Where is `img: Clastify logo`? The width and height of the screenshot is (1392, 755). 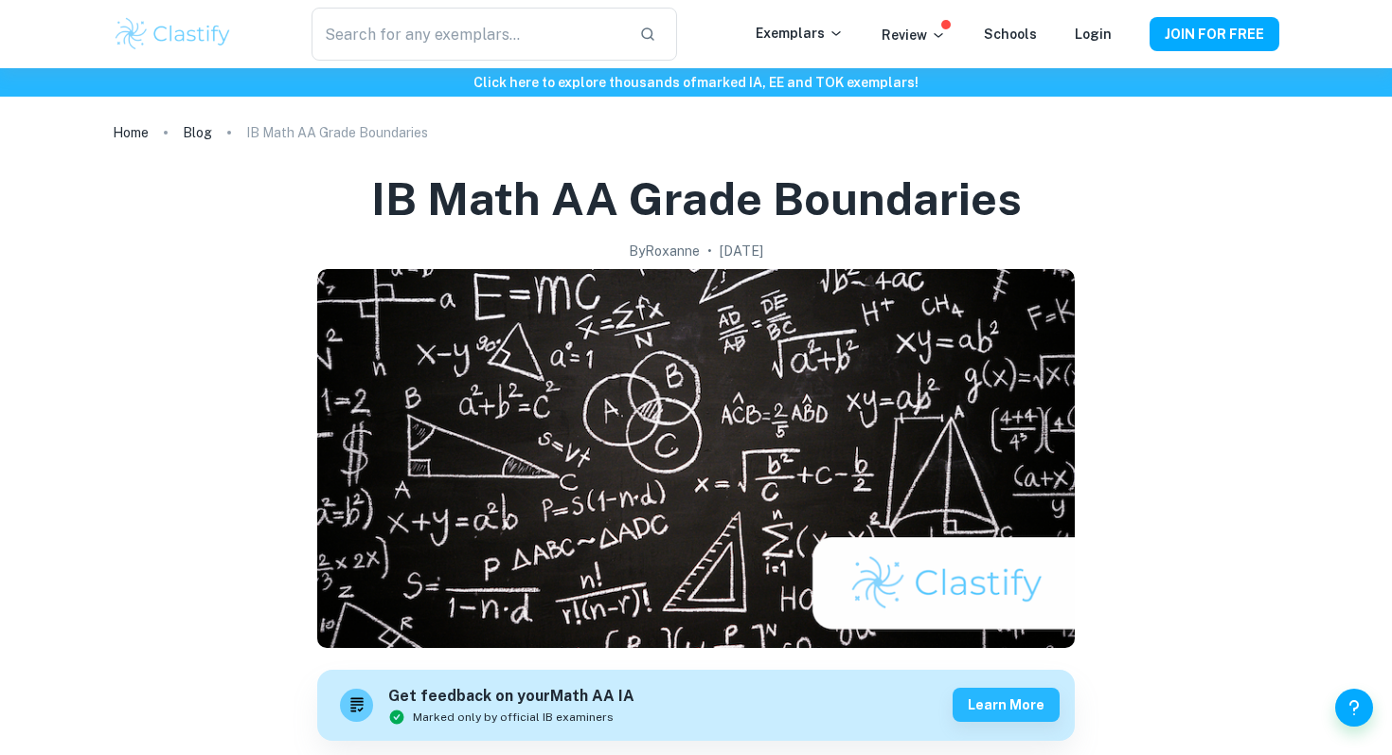 img: Clastify logo is located at coordinates (172, 34).